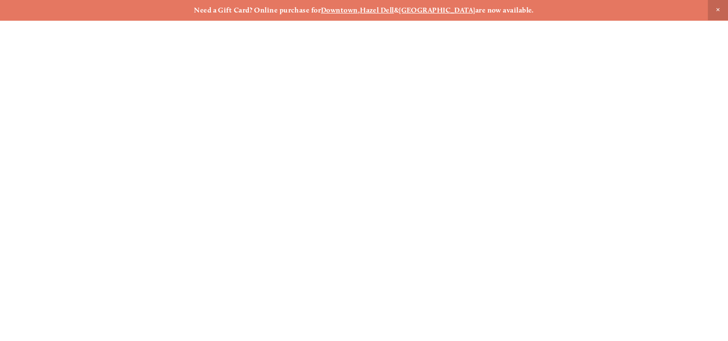  I want to click on strong: Downtown, so click(339, 10).